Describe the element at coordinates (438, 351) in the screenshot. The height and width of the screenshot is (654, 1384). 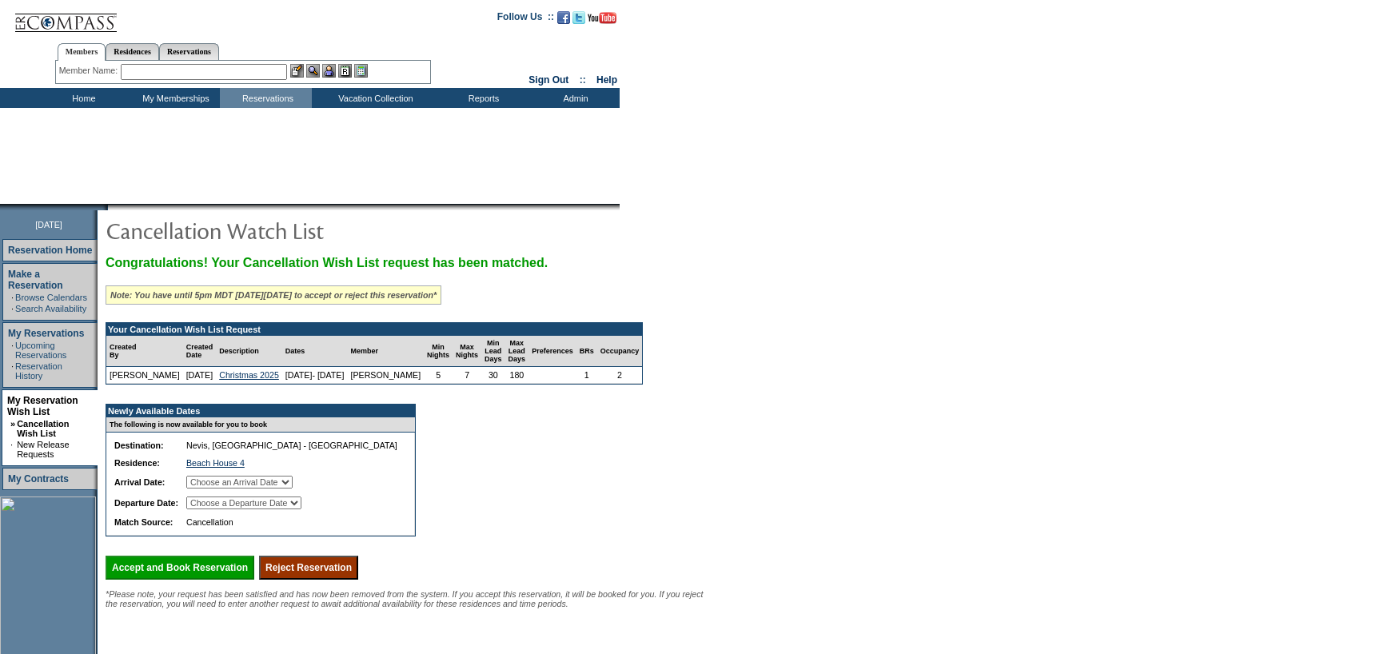
I see `td: Min Nights` at that location.